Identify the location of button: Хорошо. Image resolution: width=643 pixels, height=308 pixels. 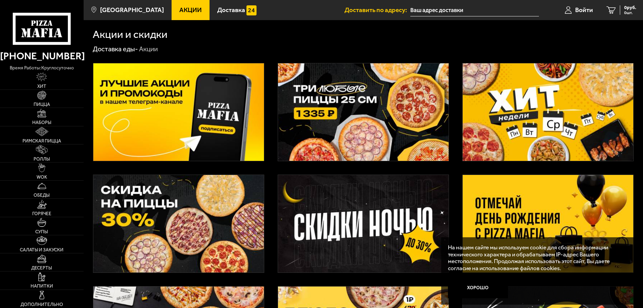
(478, 289).